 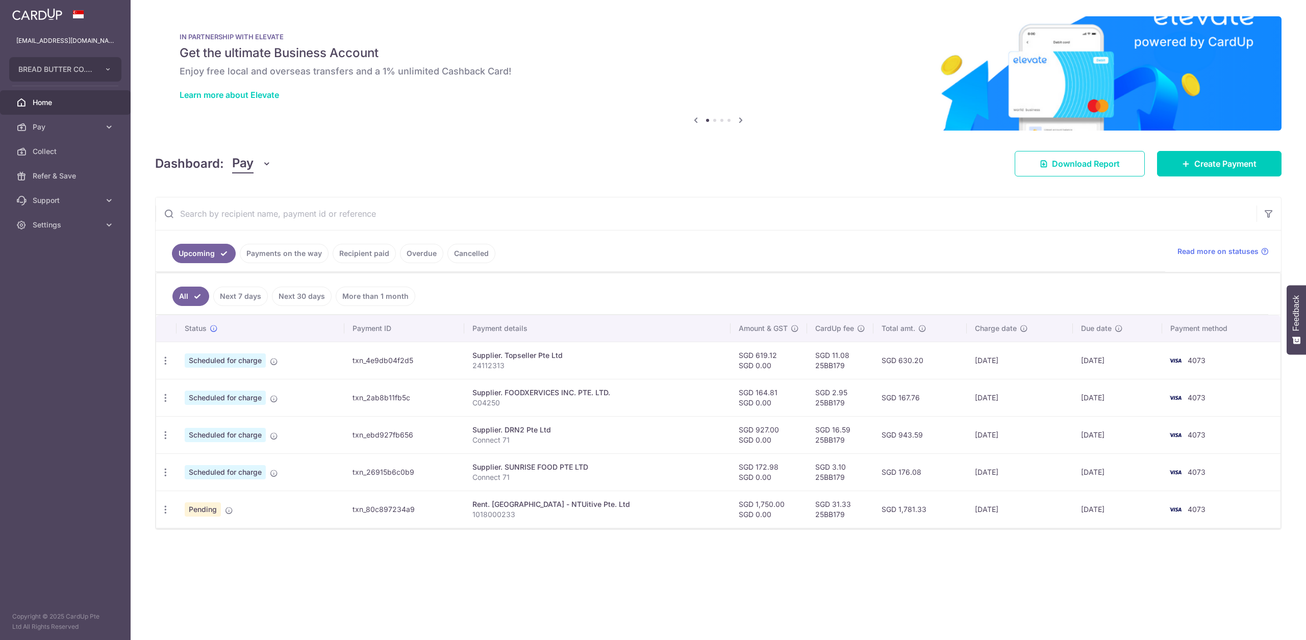 I want to click on a: Create Payment, so click(x=1219, y=164).